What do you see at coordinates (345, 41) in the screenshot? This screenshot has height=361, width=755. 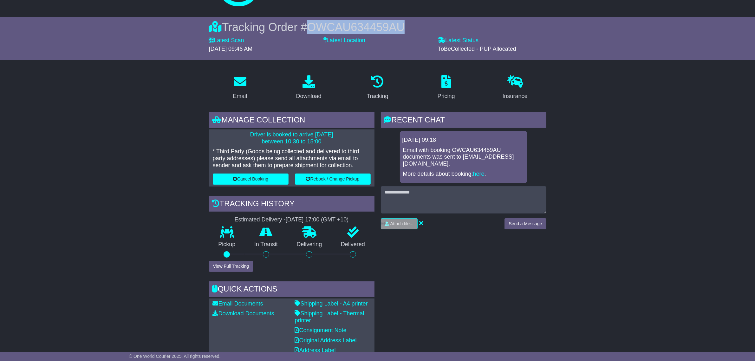 I see `label: Latest Location` at bounding box center [345, 41].